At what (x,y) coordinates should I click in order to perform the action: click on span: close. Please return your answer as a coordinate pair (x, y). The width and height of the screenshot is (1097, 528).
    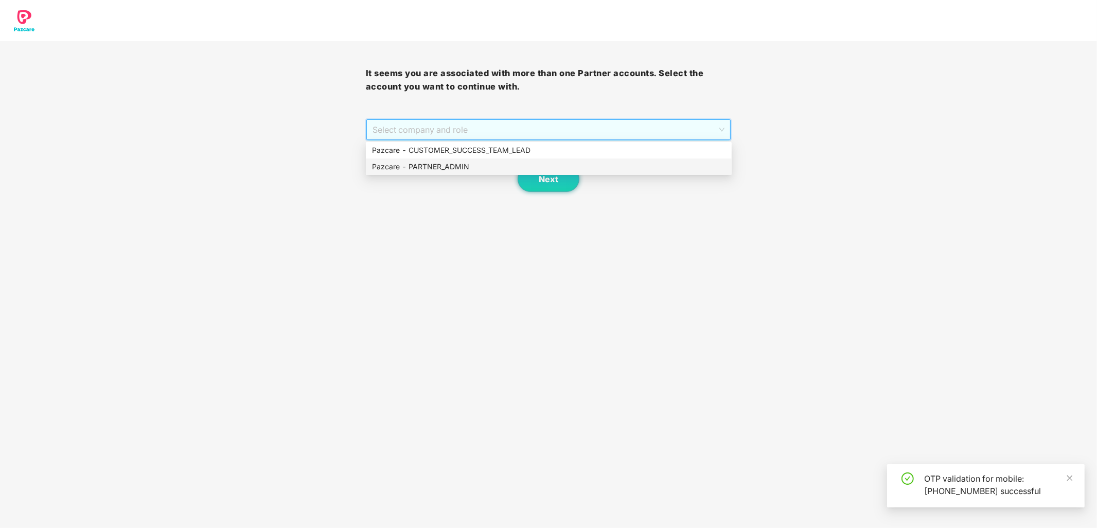
    Looking at the image, I should click on (1070, 478).